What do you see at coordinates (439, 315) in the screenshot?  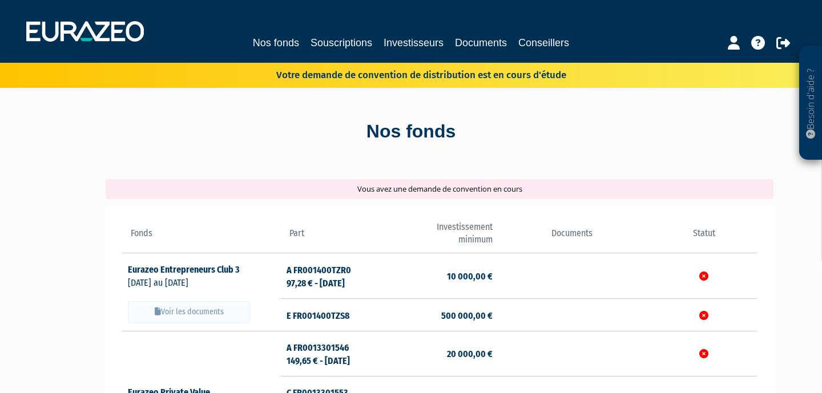 I see `td: 500 000,00 €` at bounding box center [439, 315].